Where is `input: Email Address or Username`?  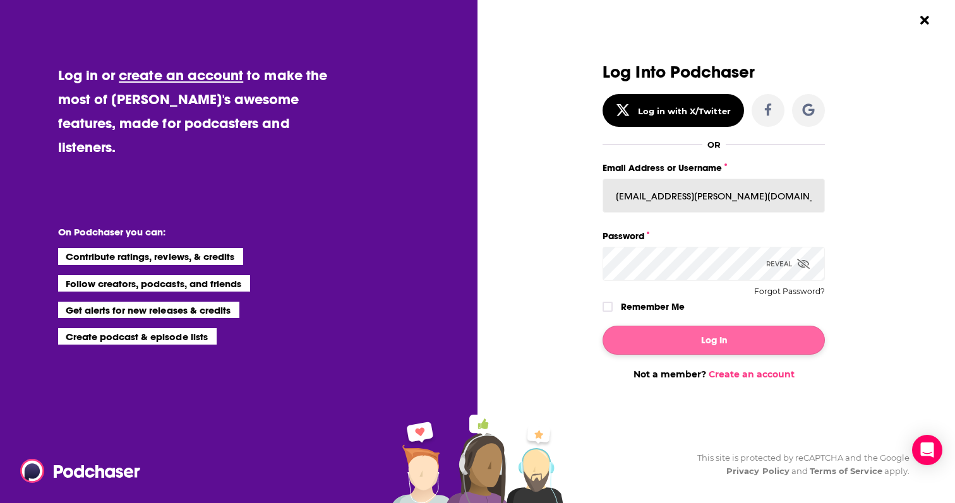 input: Email Address or Username is located at coordinates (714, 196).